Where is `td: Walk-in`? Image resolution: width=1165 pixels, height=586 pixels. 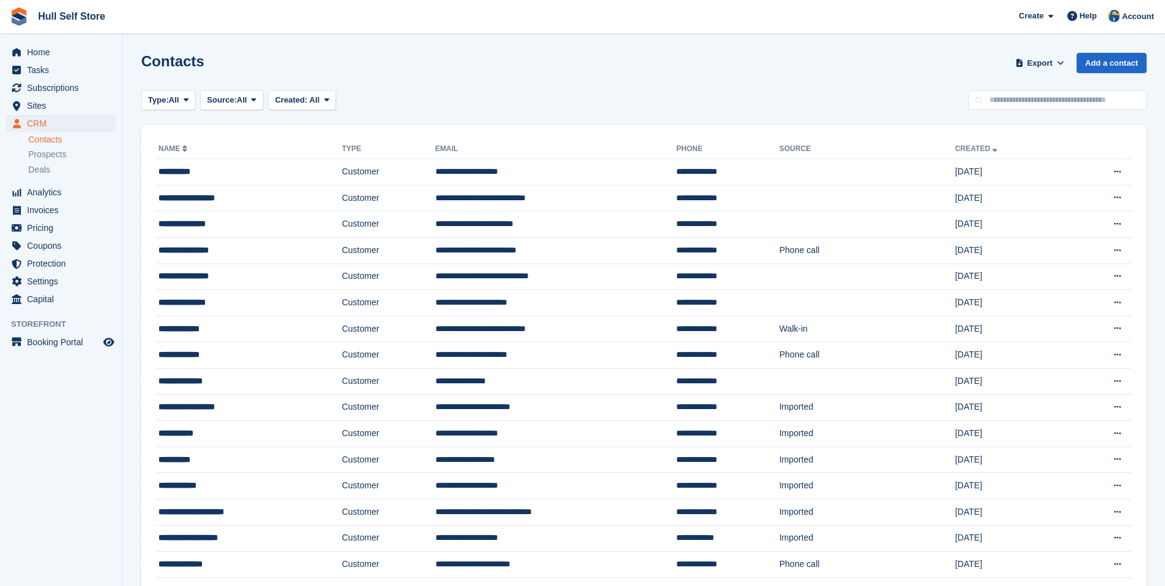 td: Walk-in is located at coordinates (867, 328).